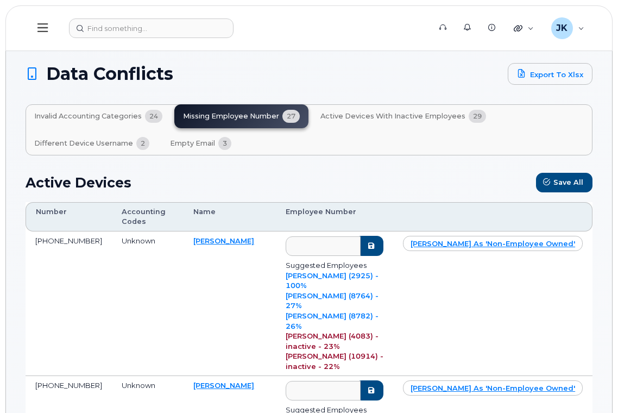 The width and height of the screenshot is (618, 413). What do you see at coordinates (148, 217) in the screenshot?
I see `th: Accounting Codes` at bounding box center [148, 217].